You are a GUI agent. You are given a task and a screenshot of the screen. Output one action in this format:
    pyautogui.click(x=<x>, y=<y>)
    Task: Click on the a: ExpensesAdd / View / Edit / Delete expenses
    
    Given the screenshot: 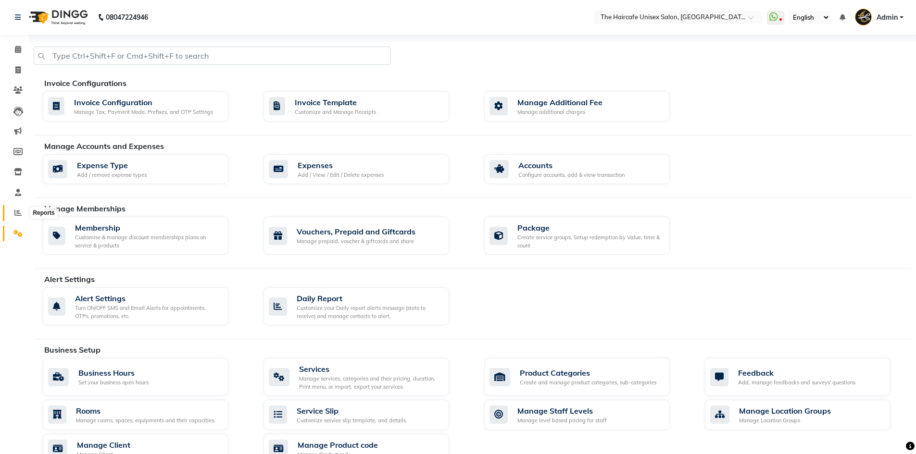 What is the action you would take?
    pyautogui.click(x=366, y=169)
    